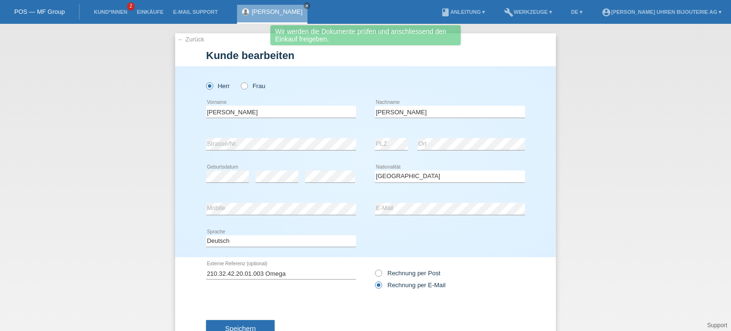 This screenshot has width=731, height=331. What do you see at coordinates (131, 6) in the screenshot?
I see `span: 2` at bounding box center [131, 6].